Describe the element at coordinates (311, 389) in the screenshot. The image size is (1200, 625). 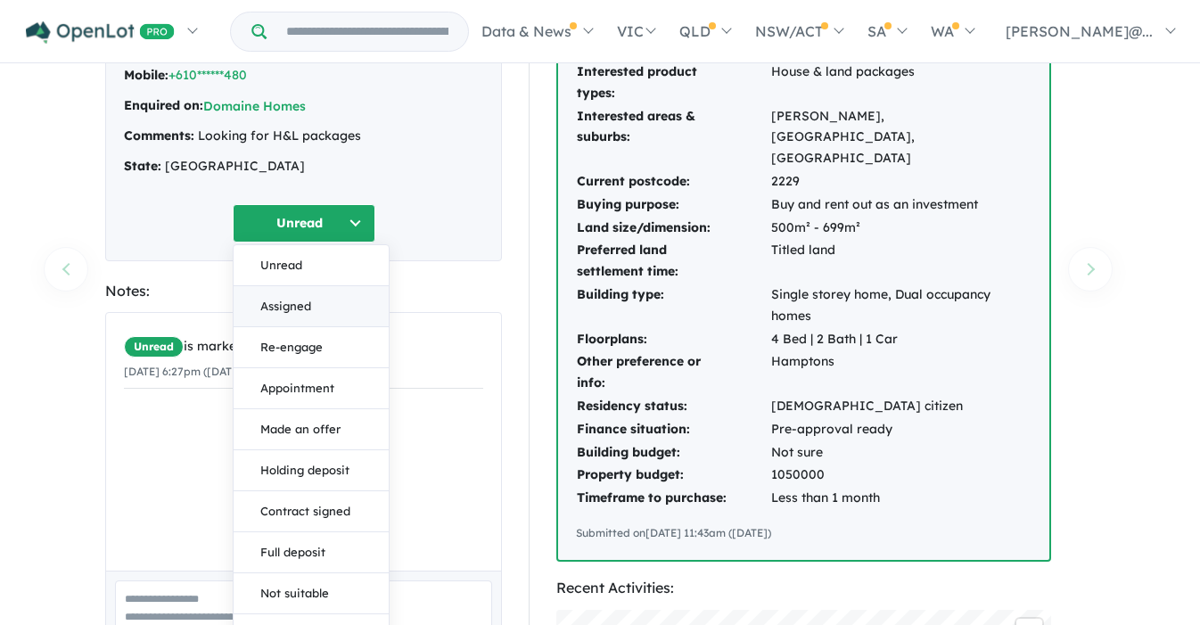
I see `button: Appointment` at that location.